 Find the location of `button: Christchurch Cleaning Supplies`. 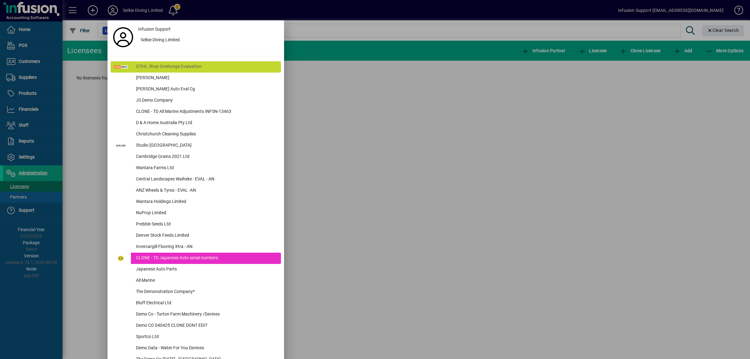

button: Christchurch Cleaning Supplies is located at coordinates (196, 134).